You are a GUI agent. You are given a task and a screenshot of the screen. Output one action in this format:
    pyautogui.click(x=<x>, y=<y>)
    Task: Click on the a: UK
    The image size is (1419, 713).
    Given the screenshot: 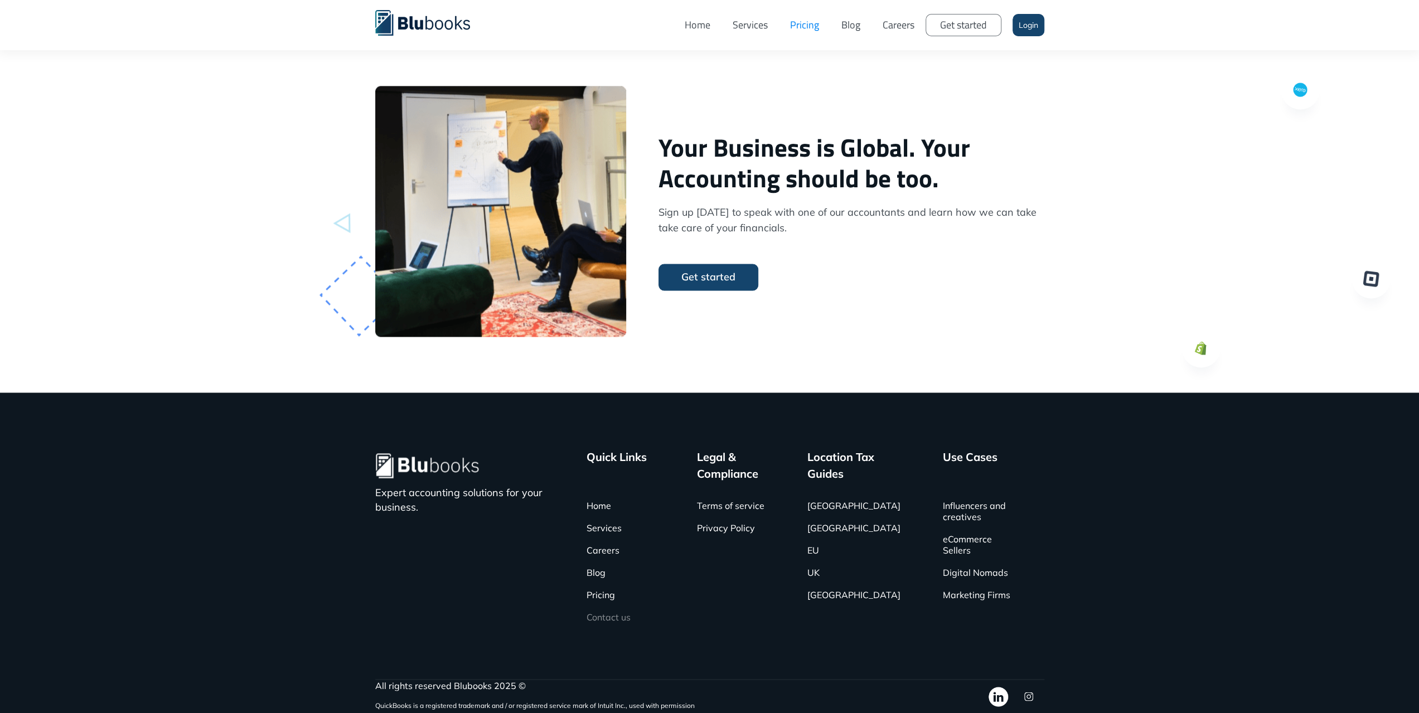 What is the action you would take?
    pyautogui.click(x=814, y=572)
    